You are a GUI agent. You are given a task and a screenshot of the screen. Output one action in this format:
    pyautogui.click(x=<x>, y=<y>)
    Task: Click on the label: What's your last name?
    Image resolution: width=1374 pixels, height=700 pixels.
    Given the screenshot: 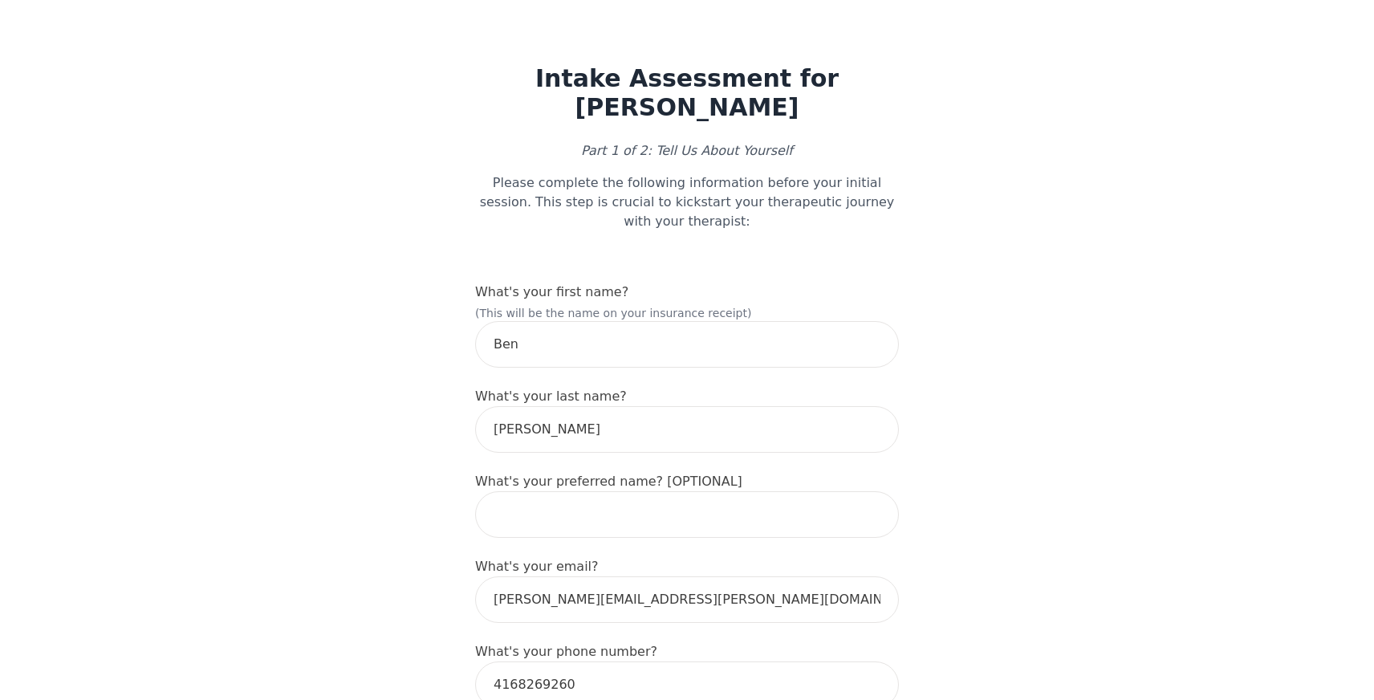 What is the action you would take?
    pyautogui.click(x=551, y=396)
    